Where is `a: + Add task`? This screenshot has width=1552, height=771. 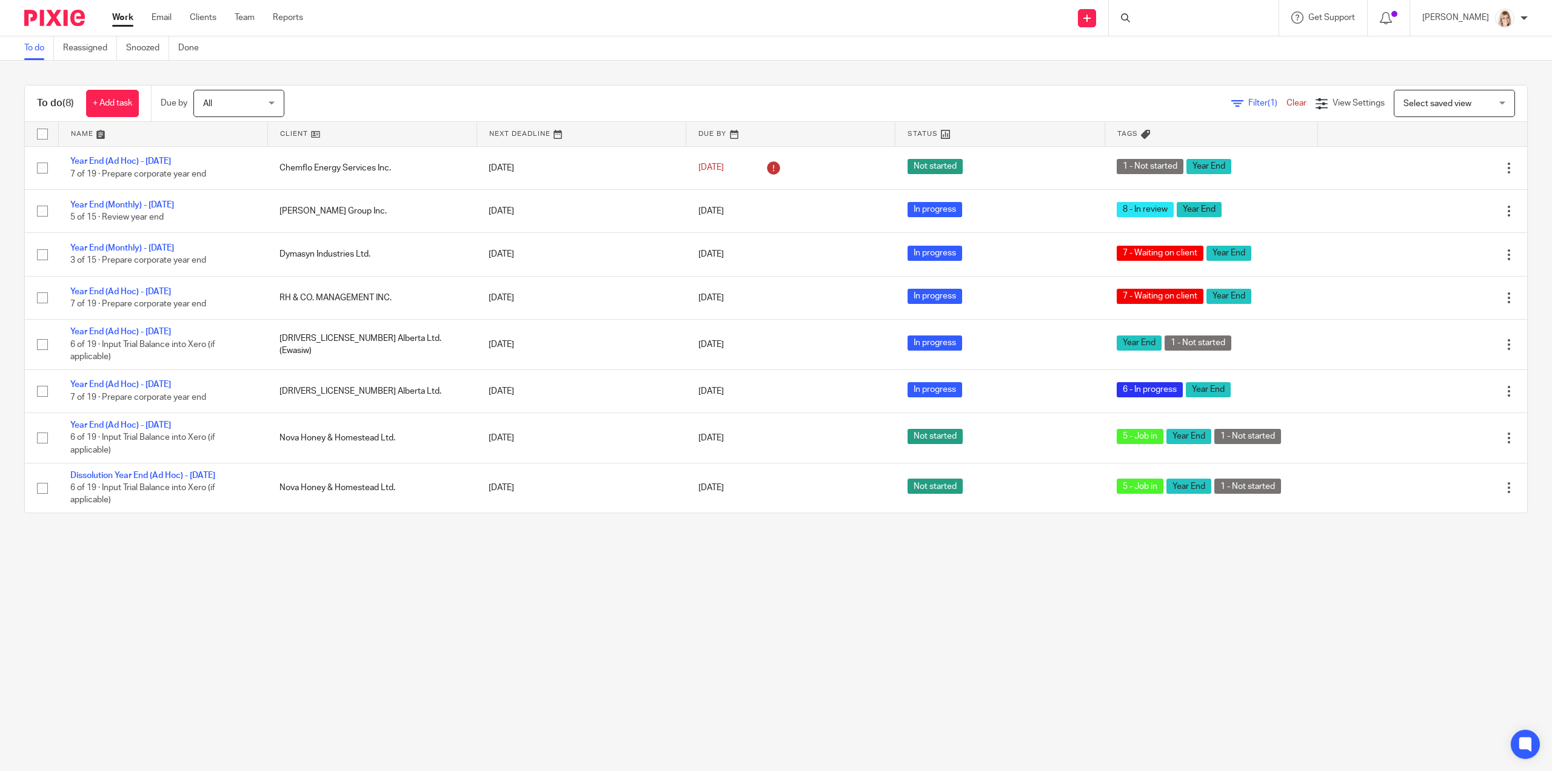 a: + Add task is located at coordinates (112, 103).